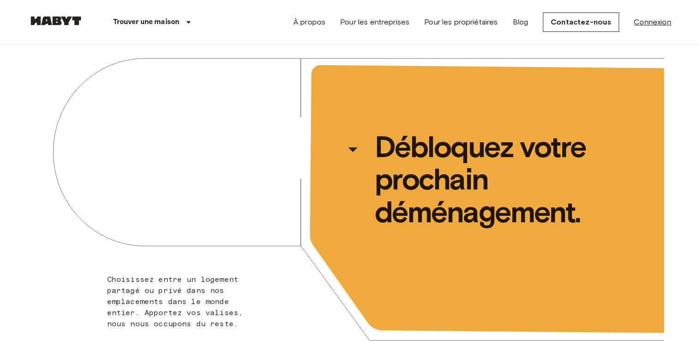 Image resolution: width=699 pixels, height=341 pixels. Describe the element at coordinates (375, 22) in the screenshot. I see `a: Pour les entreprises` at that location.